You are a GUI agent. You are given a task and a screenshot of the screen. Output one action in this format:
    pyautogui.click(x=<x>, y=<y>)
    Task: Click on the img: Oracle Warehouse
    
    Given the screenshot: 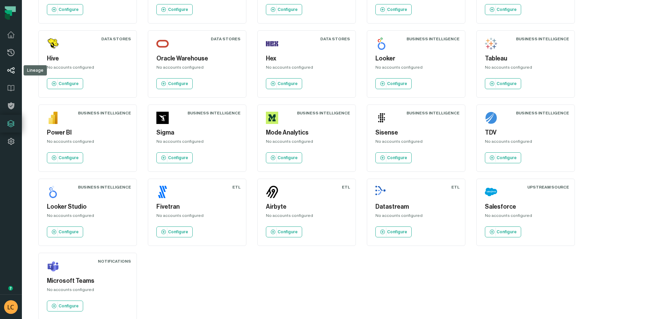 What is the action you would take?
    pyautogui.click(x=162, y=44)
    